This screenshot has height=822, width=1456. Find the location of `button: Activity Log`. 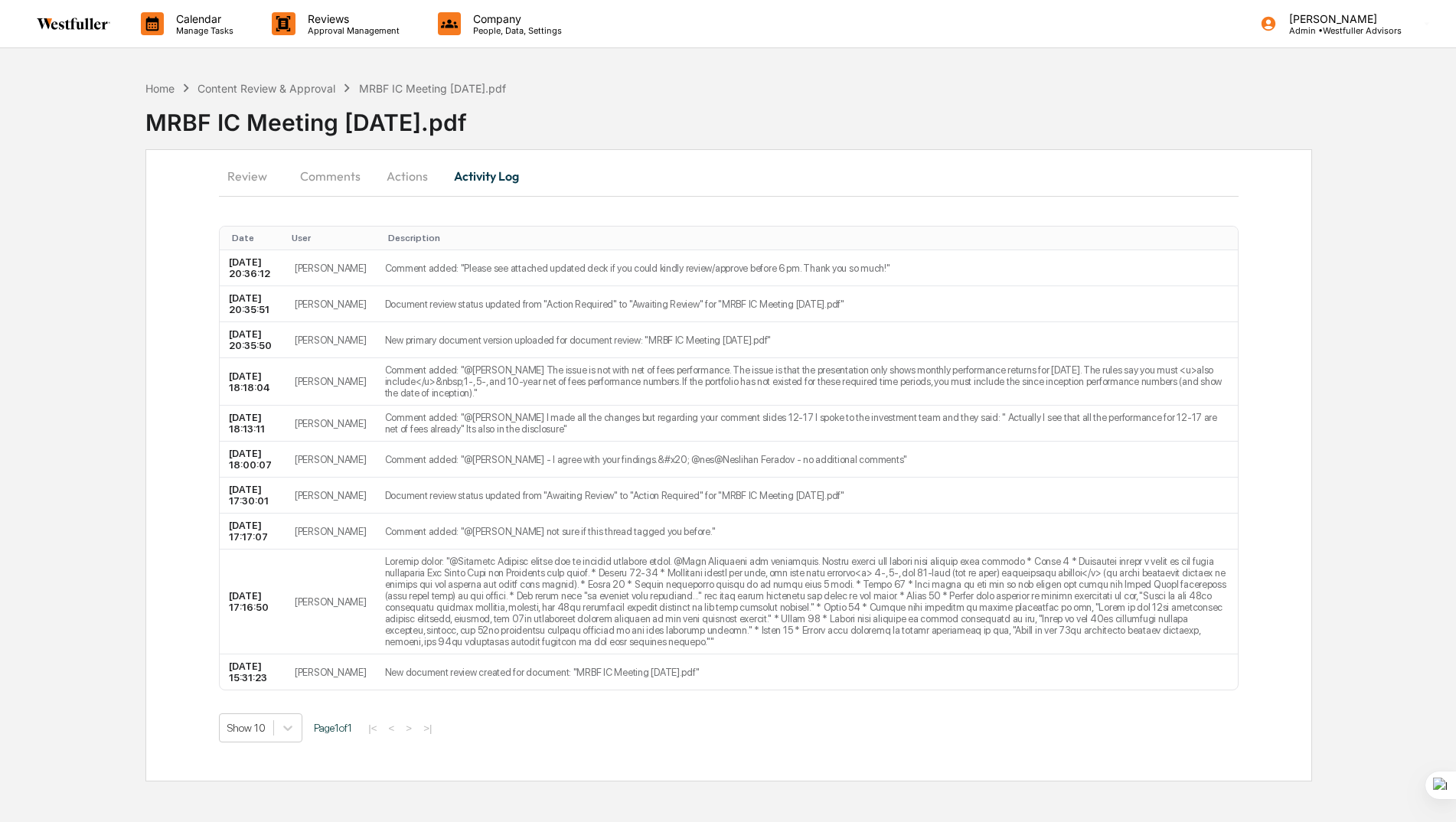

button: Activity Log is located at coordinates (486, 176).